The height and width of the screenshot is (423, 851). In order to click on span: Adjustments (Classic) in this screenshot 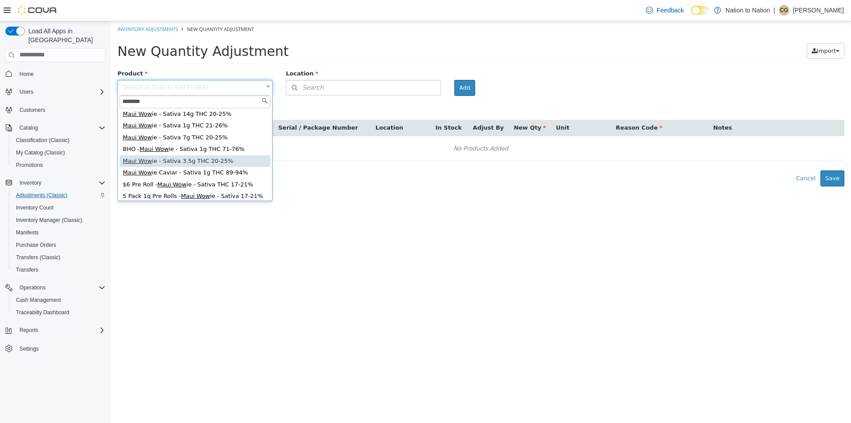, I will do `click(42, 195)`.